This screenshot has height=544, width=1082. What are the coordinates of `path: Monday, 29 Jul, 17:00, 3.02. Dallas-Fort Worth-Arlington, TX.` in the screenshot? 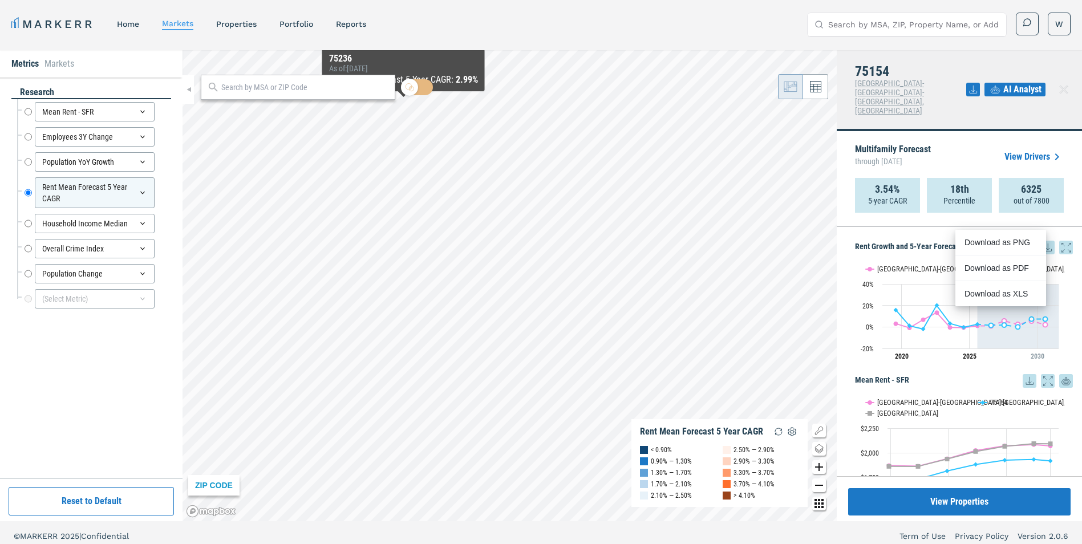 It's located at (896, 323).